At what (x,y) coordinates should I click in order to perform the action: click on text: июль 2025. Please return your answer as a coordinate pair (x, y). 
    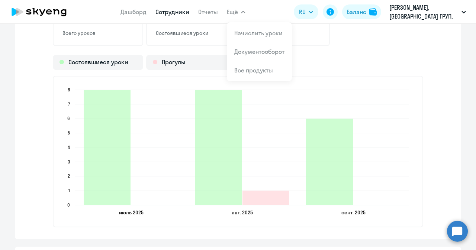
    Looking at the image, I should click on (131, 213).